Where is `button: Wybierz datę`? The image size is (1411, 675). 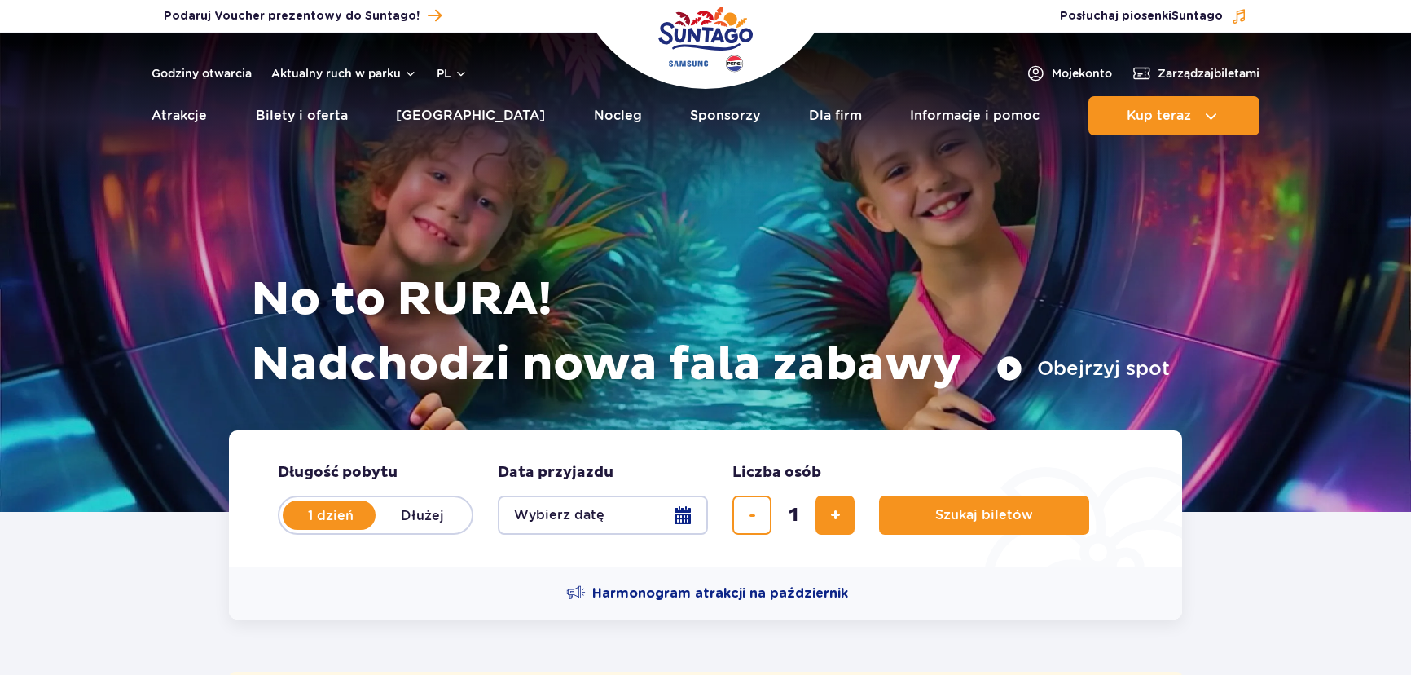
button: Wybierz datę is located at coordinates (603, 515).